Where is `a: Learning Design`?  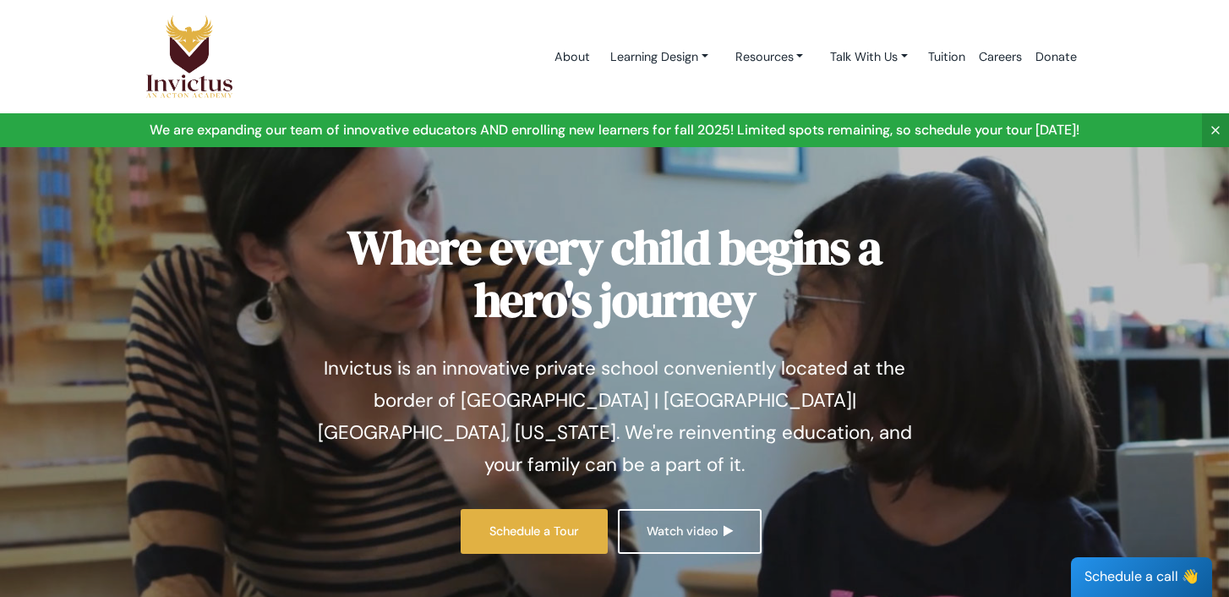
a: Learning Design is located at coordinates (659, 57).